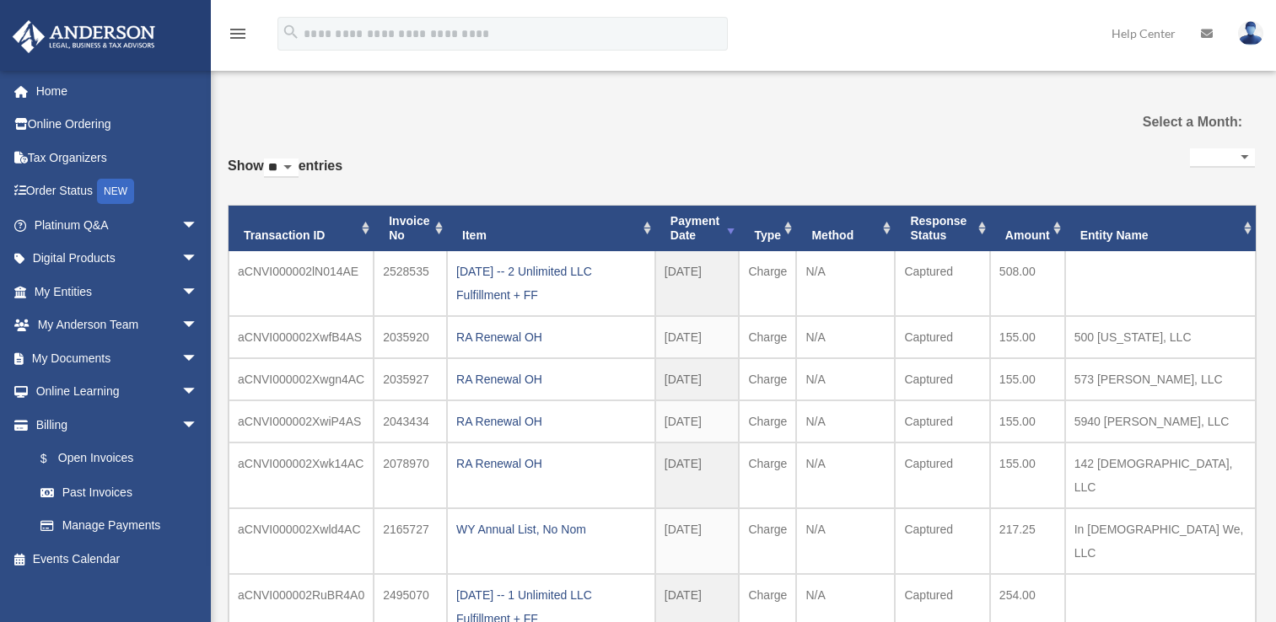  Describe the element at coordinates (410, 229) in the screenshot. I see `th: Invoice No: activate to sort column ascending` at that location.